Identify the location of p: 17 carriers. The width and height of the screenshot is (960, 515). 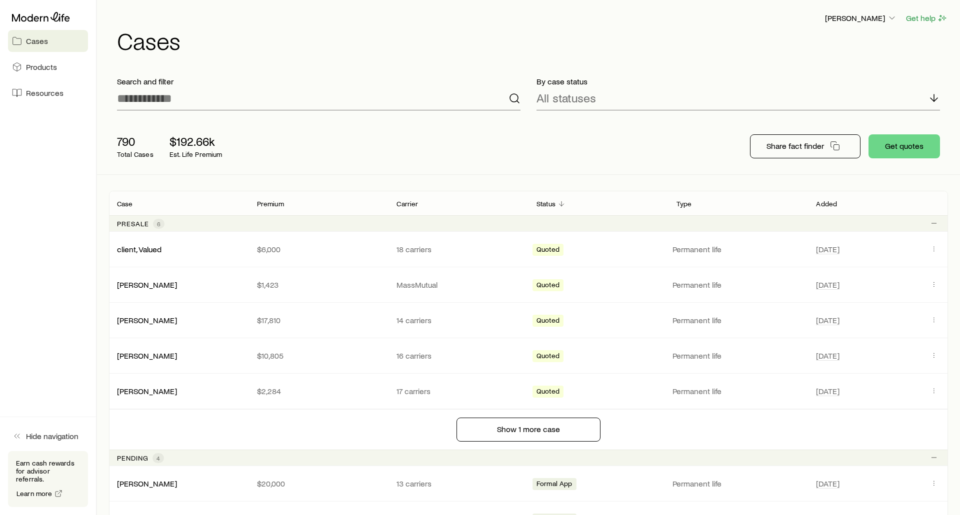
(458, 391).